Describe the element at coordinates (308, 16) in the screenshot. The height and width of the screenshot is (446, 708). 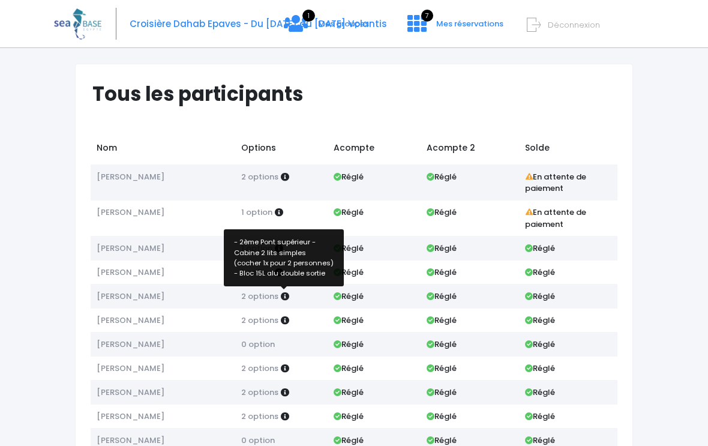
I see `span: 1` at that location.